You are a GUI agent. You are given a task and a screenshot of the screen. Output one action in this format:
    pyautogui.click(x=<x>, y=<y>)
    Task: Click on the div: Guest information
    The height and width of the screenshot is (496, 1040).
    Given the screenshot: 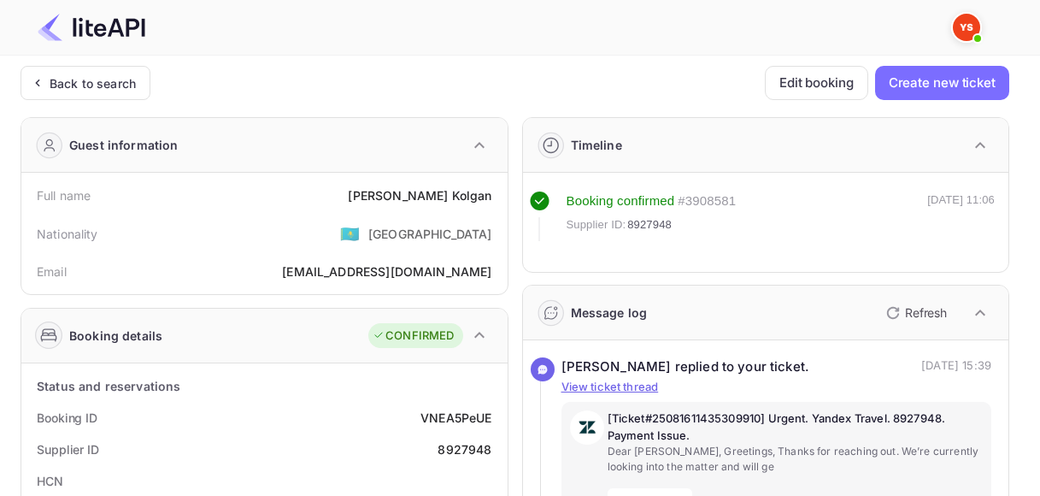 What is the action you would take?
    pyautogui.click(x=124, y=144)
    